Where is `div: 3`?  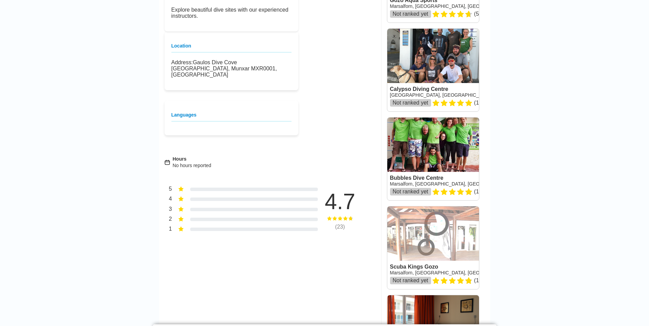 div: 3 is located at coordinates (168, 210).